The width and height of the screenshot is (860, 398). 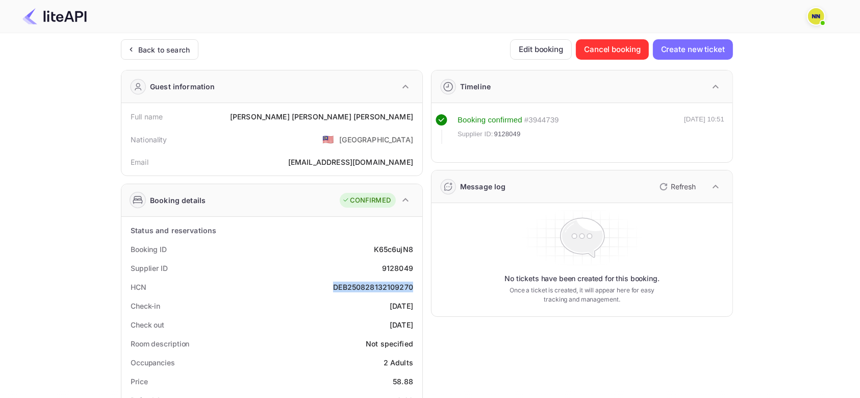 What do you see at coordinates (366, 200) in the screenshot?
I see `div: CONFIRMED` at bounding box center [366, 200].